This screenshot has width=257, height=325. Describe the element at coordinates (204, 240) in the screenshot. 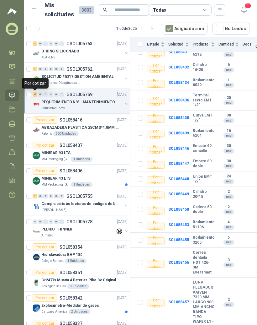

I see `b: Rodamiento 3205` at that location.